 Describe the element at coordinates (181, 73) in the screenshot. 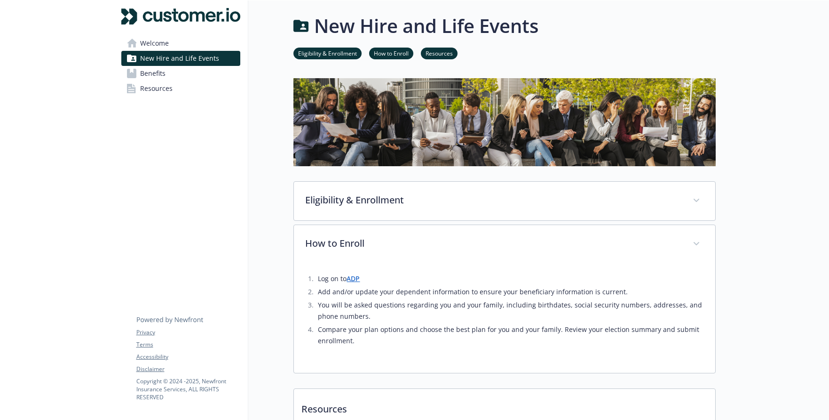

I see `a: Benefits` at that location.